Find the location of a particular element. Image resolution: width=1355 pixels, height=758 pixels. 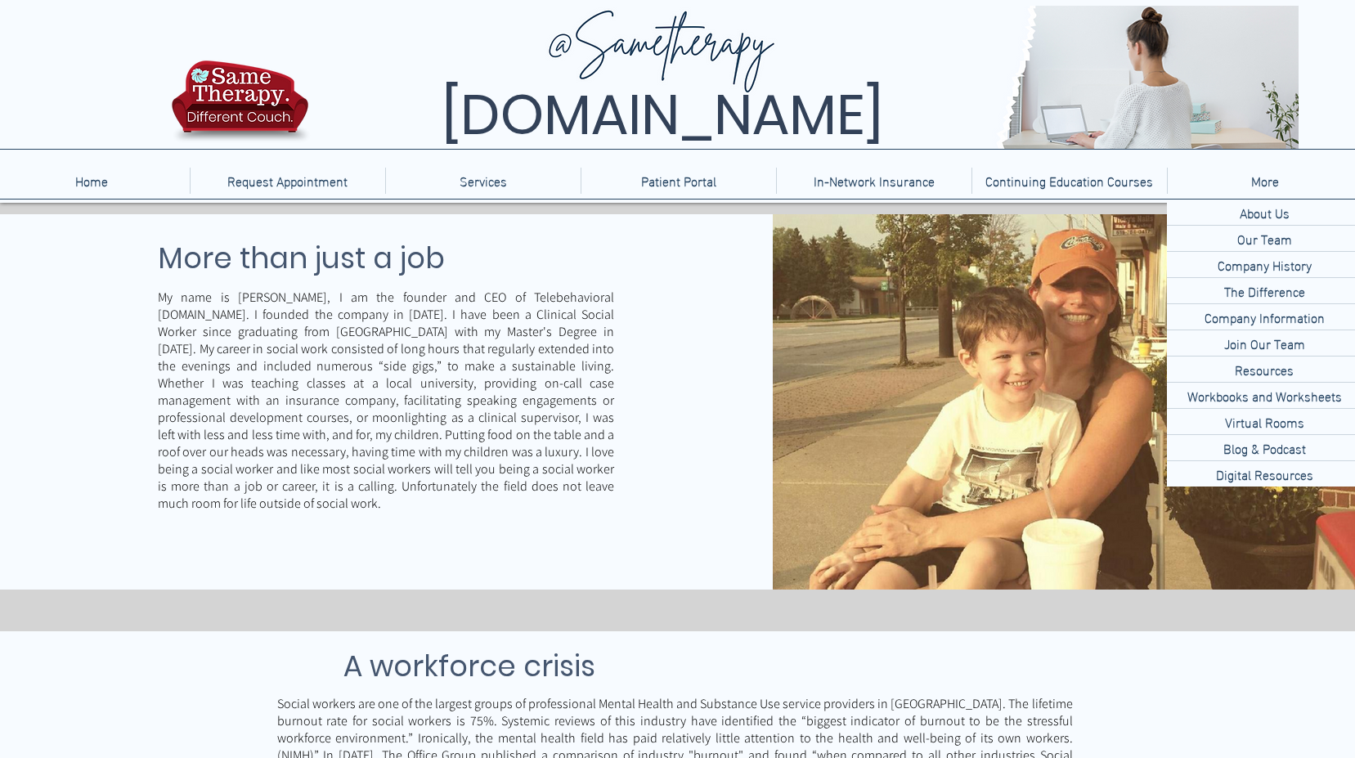

a: Request Appointment is located at coordinates (287, 181).